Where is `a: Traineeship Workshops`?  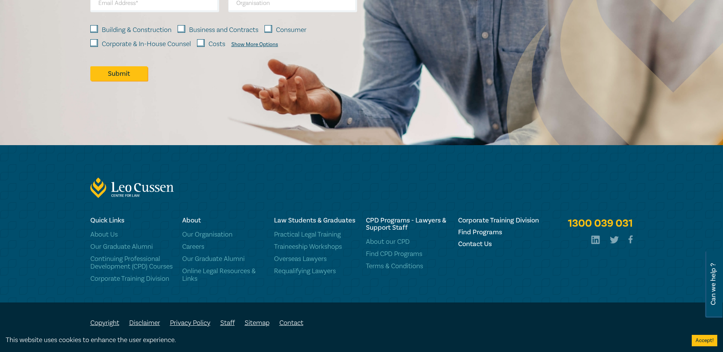
a: Traineeship Workshops is located at coordinates (315, 247).